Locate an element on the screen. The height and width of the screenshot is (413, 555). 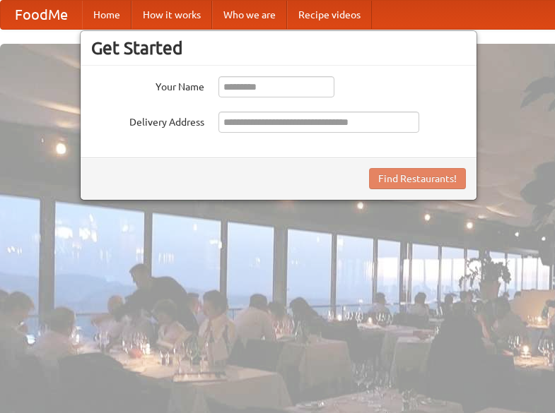
a: Recipe videos is located at coordinates (329, 15).